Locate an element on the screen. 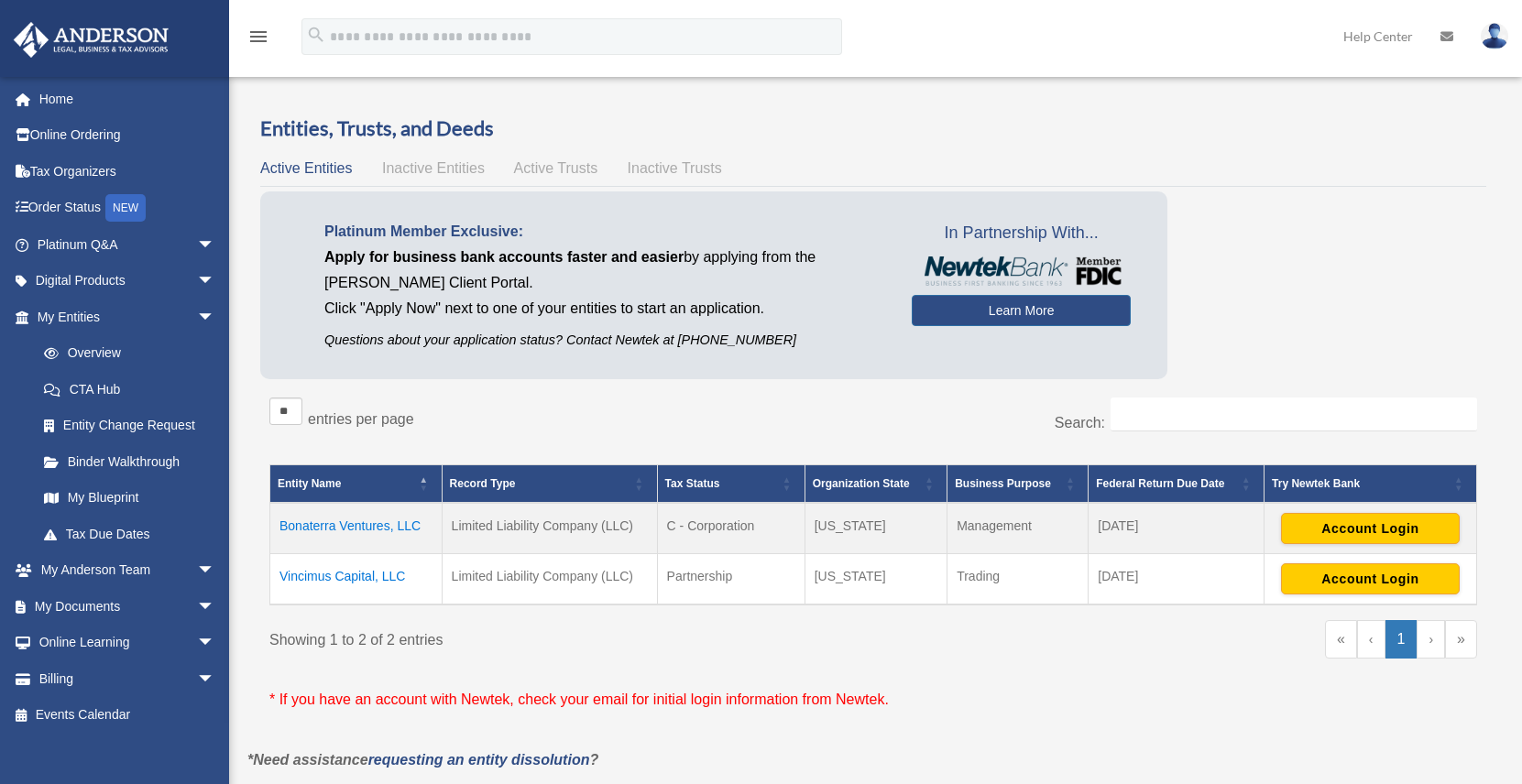 Image resolution: width=1522 pixels, height=784 pixels. span: Inactive Entities is located at coordinates (433, 168).